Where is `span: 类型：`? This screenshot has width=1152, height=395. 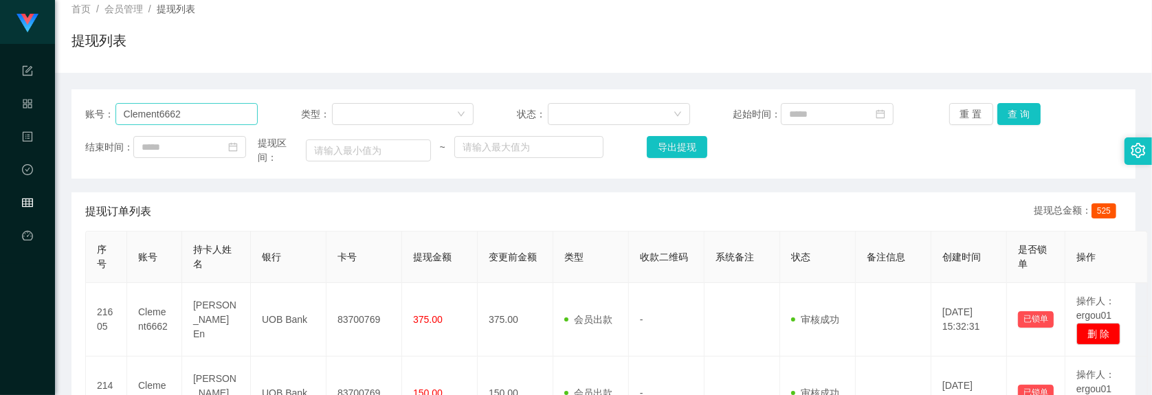
span: 类型： is located at coordinates (316, 114).